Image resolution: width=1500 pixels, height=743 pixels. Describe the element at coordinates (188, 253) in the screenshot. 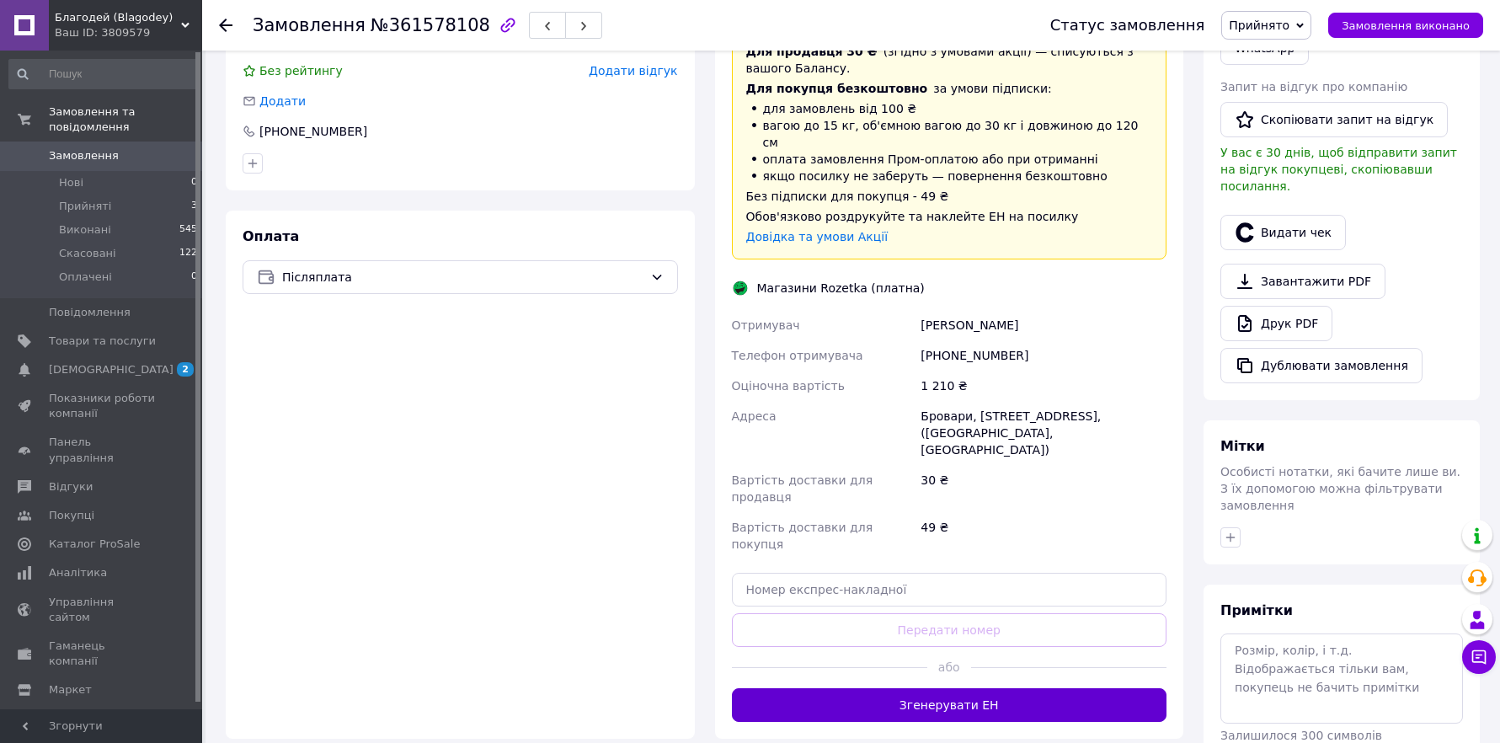

I see `span: 122` at that location.